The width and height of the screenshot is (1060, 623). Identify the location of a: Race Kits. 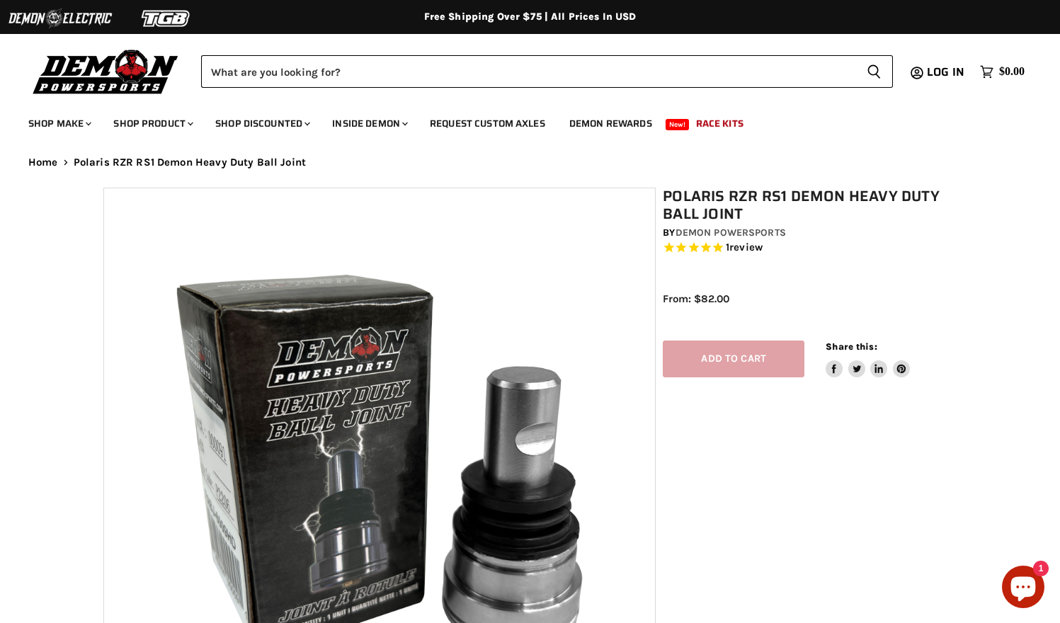
(719, 123).